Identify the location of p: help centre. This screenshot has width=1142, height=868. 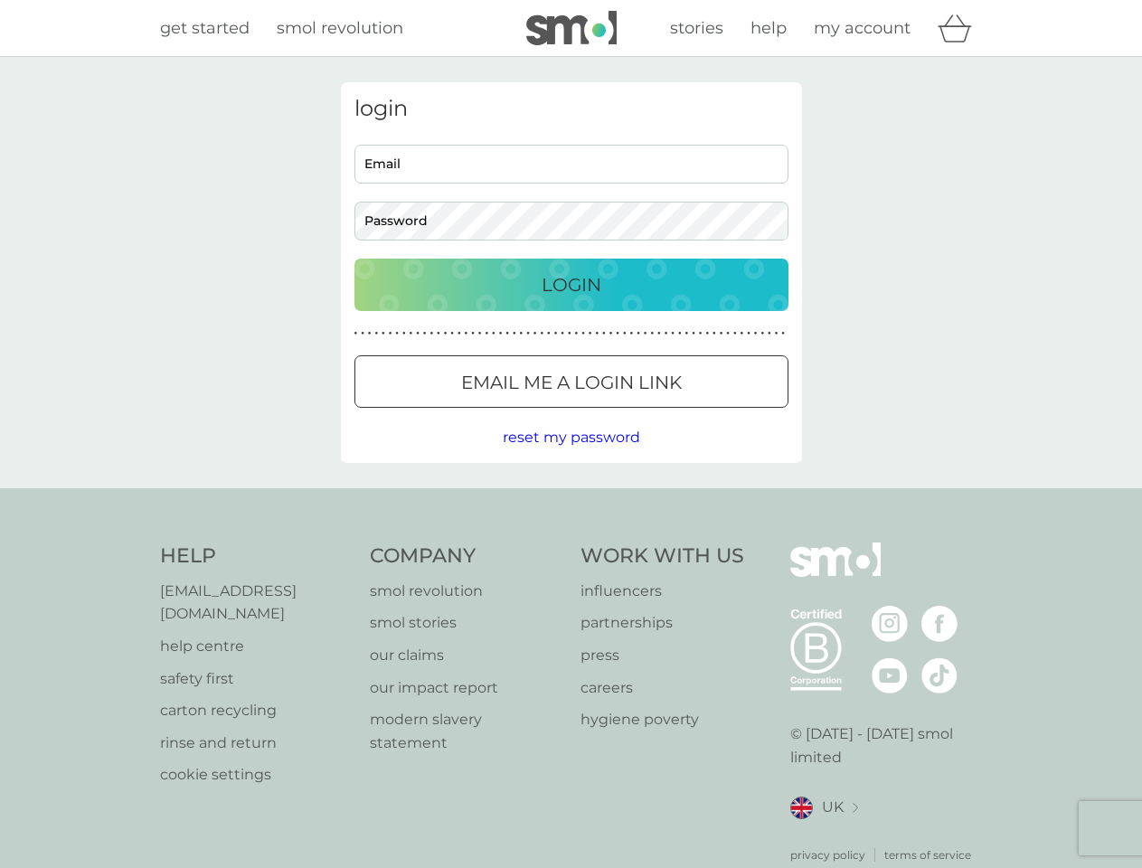
(256, 646).